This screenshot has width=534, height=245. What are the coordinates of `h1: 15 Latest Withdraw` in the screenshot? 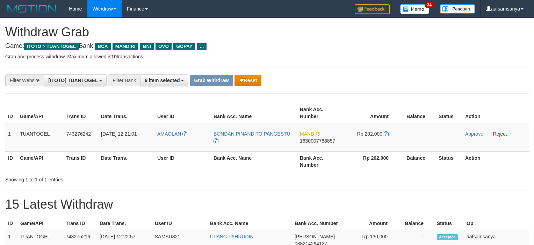 It's located at (267, 204).